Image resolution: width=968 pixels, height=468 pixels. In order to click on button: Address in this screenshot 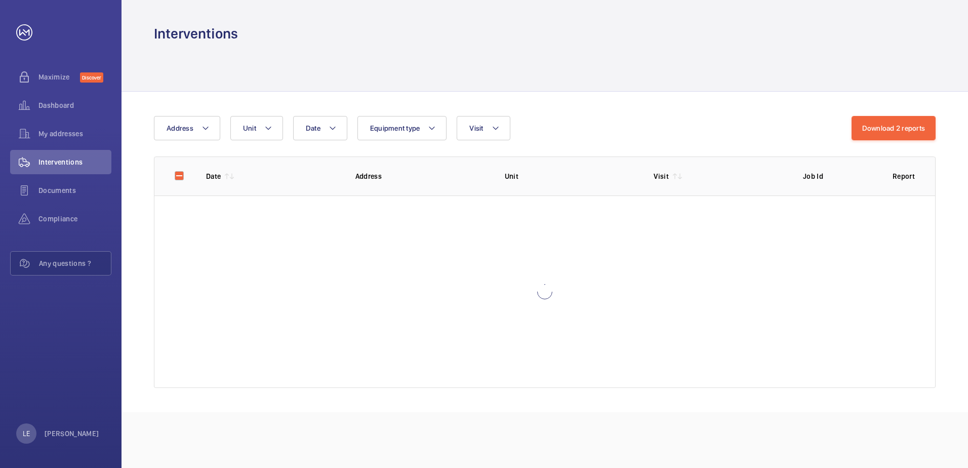, I will do `click(187, 128)`.